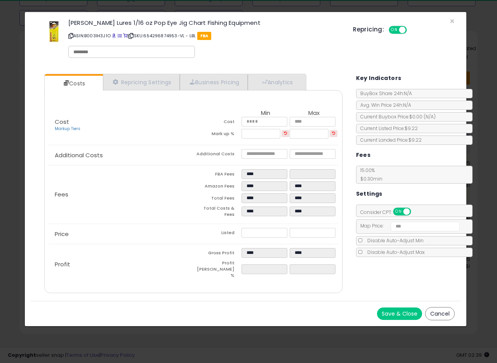 Image resolution: width=497 pixels, height=363 pixels. Describe the element at coordinates (422, 116) in the screenshot. I see `span: $0.00` at that location.